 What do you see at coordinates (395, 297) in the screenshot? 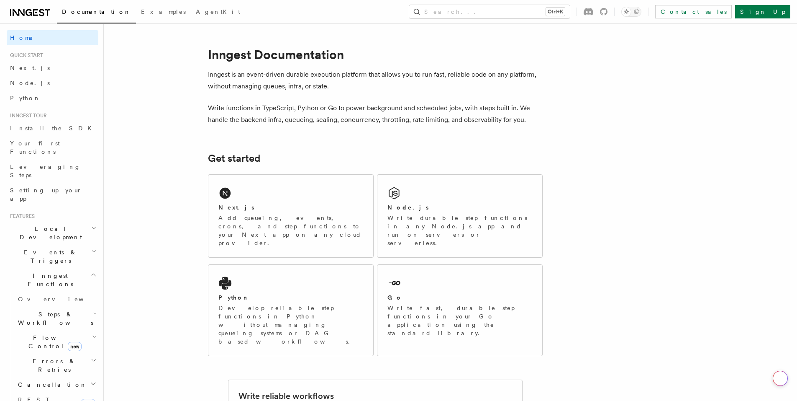
I see `h2: Go` at bounding box center [395, 297].